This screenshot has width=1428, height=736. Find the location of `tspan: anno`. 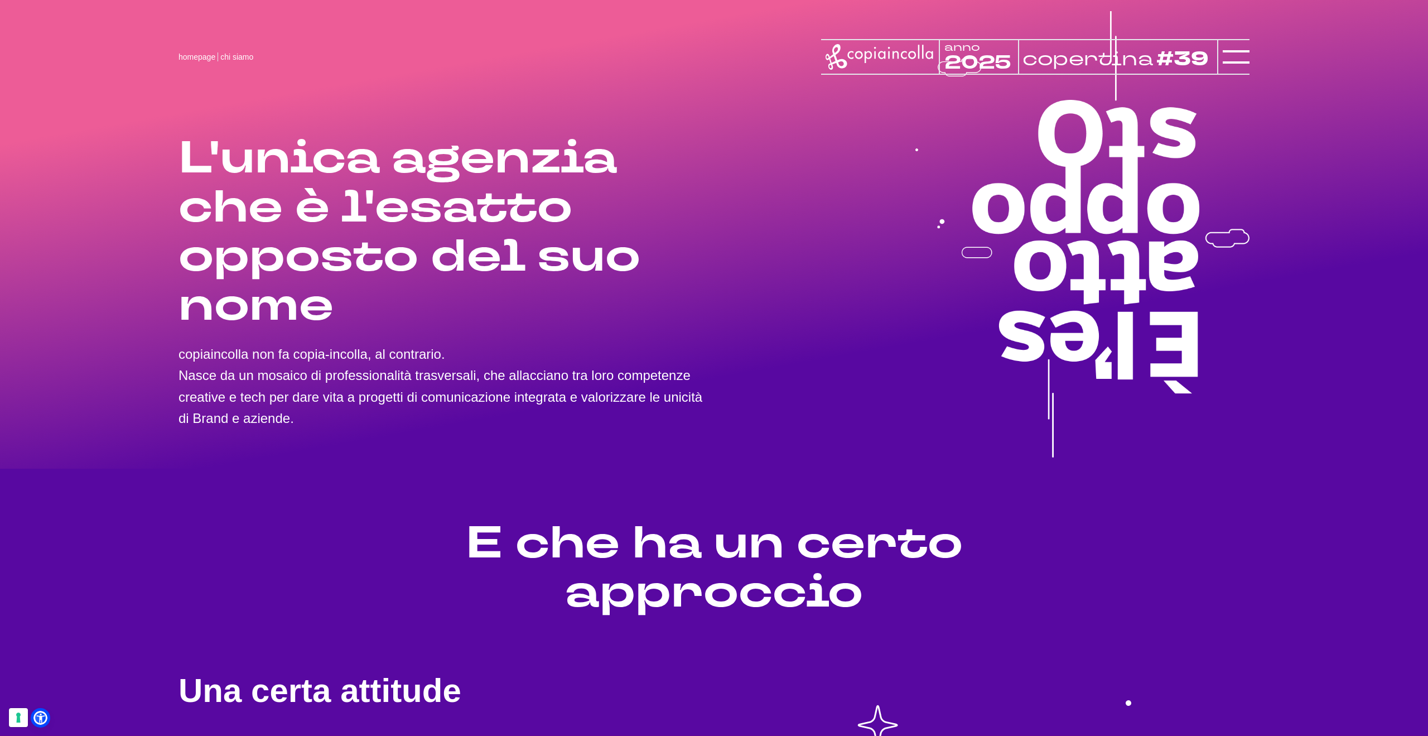

tspan: anno is located at coordinates (963, 47).